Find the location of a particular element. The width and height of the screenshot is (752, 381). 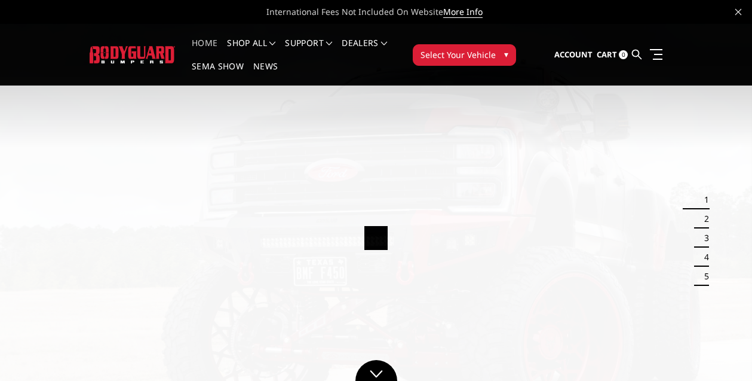

a: shop all is located at coordinates (251, 50).